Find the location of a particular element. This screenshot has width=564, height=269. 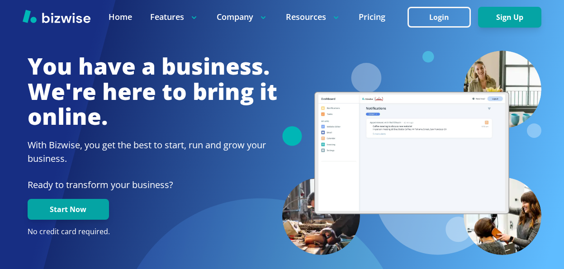

p: Company is located at coordinates (242, 17).